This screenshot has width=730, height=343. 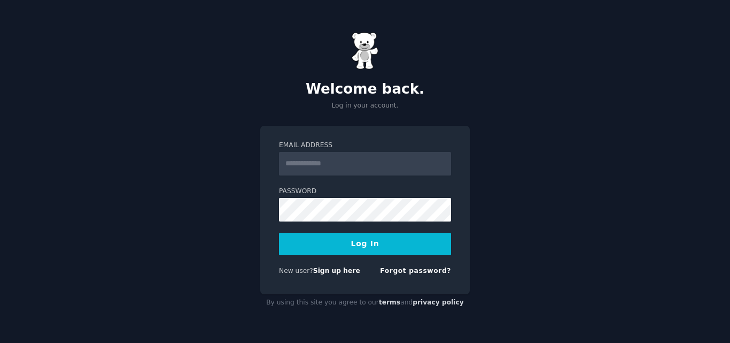 I want to click on img: Gummy Bear, so click(x=365, y=51).